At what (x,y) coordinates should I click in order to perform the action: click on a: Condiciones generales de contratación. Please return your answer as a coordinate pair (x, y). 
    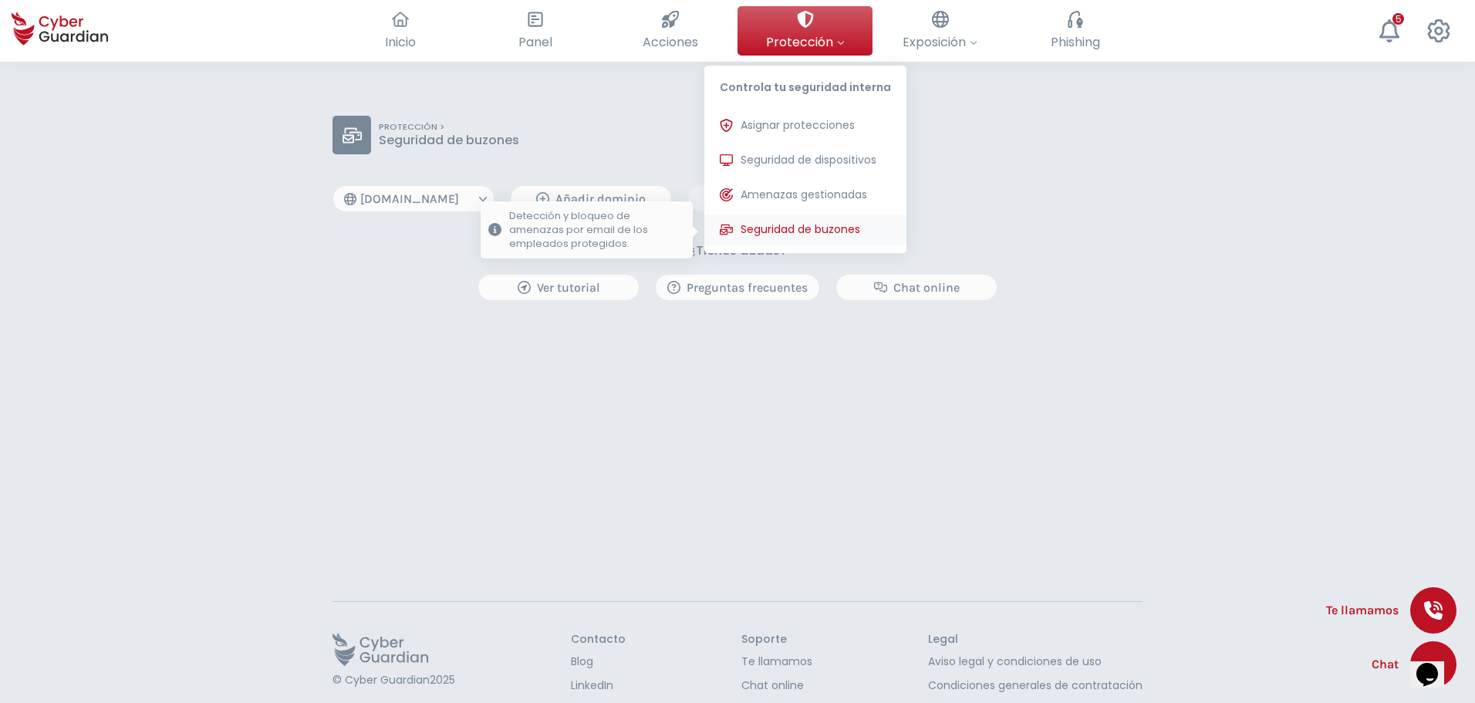
    Looking at the image, I should click on (1035, 685).